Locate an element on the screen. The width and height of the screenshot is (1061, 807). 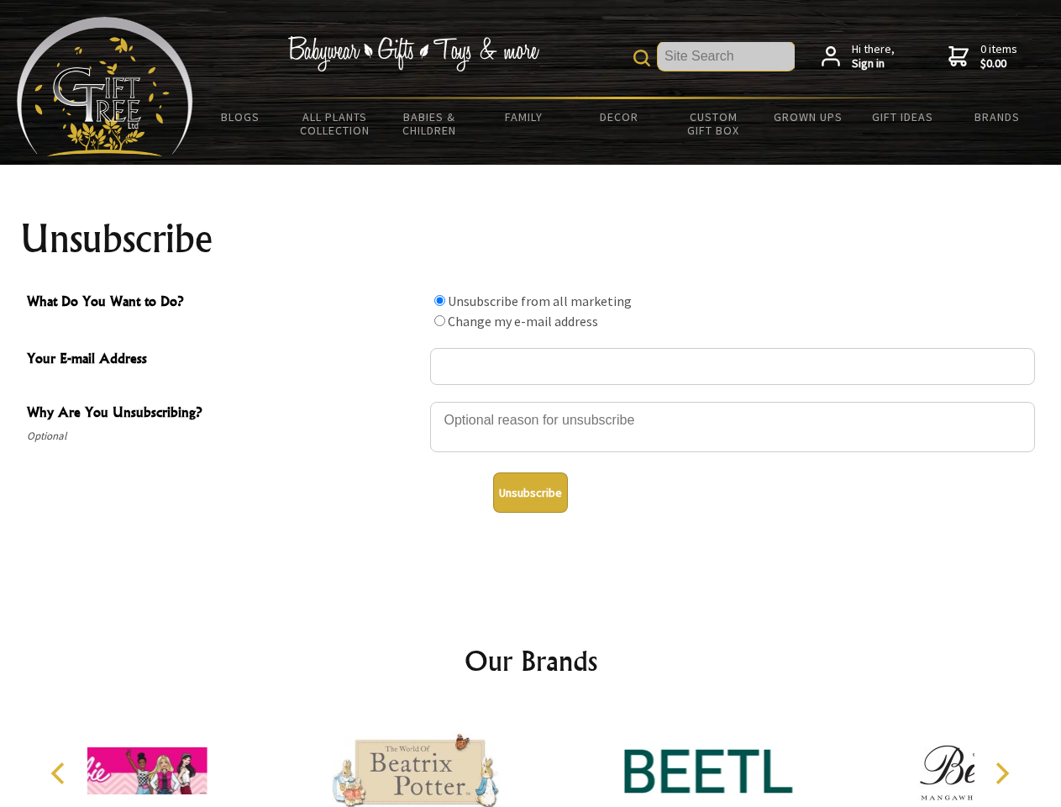
span: What Do You Want to Do? is located at coordinates (224, 302).